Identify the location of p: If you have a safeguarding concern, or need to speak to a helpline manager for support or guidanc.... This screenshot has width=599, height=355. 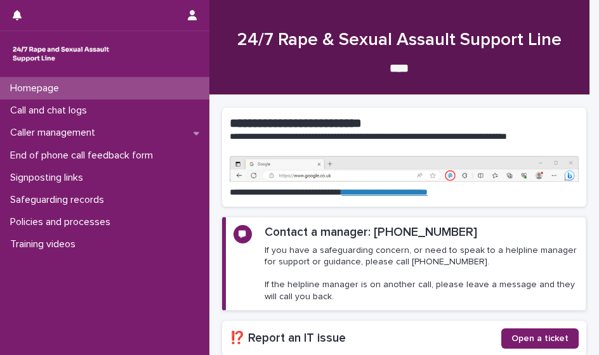
(421, 273).